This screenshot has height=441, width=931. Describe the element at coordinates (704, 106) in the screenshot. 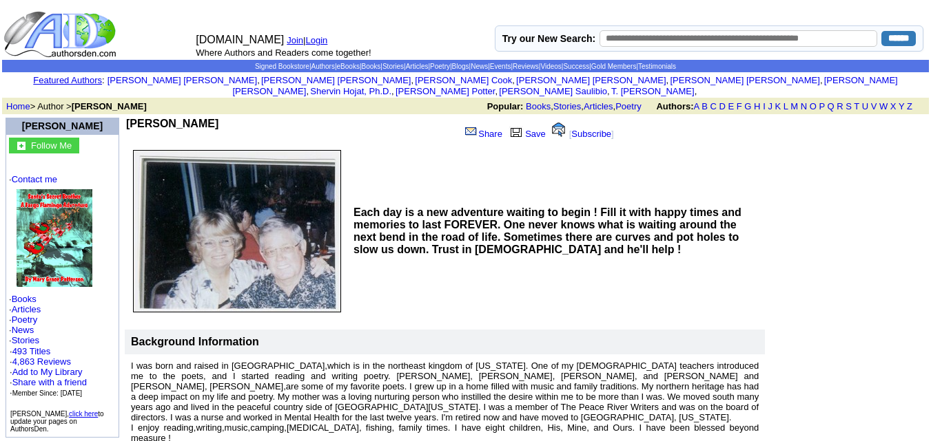

I see `a: B` at that location.